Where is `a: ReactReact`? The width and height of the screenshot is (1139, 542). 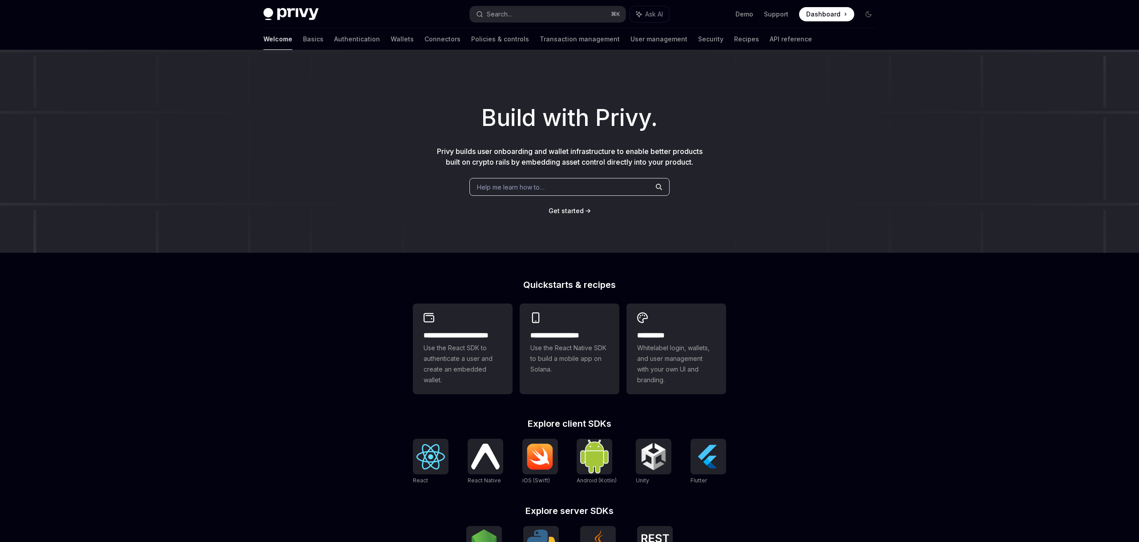 a: ReactReact is located at coordinates (431, 462).